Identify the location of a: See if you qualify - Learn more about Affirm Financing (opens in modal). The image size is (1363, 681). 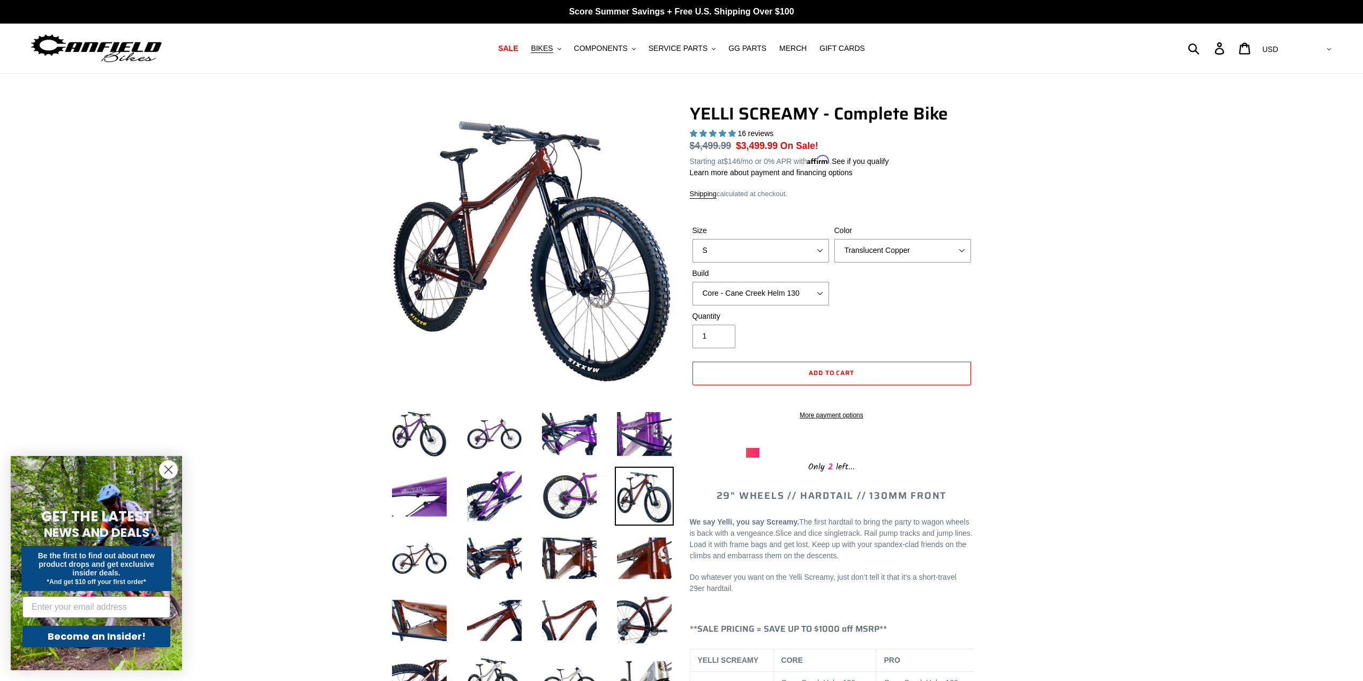
(860, 161).